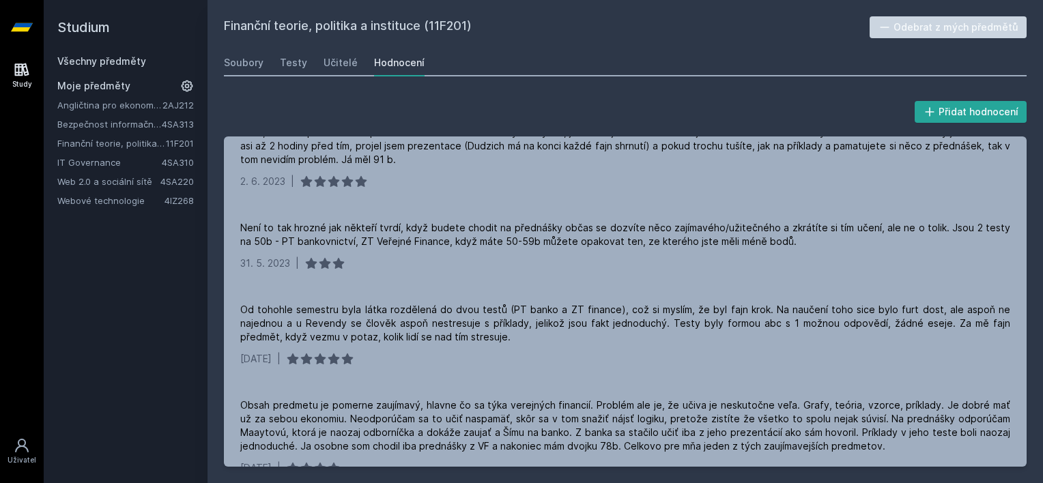  What do you see at coordinates (625, 426) in the screenshot?
I see `div: Obsah predmetu je pomerne zaujímavý, hlavne čo sa týka verejných financií. Problém ale je, že uči...` at bounding box center [625, 426].